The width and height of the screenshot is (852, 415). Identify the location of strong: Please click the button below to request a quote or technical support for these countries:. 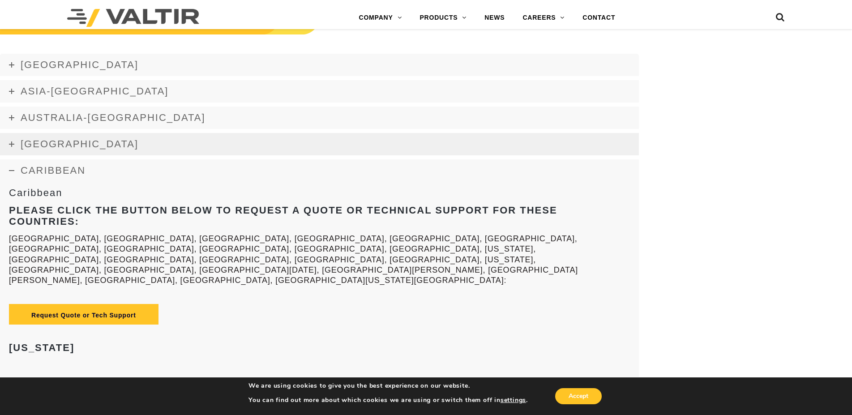
(283, 215).